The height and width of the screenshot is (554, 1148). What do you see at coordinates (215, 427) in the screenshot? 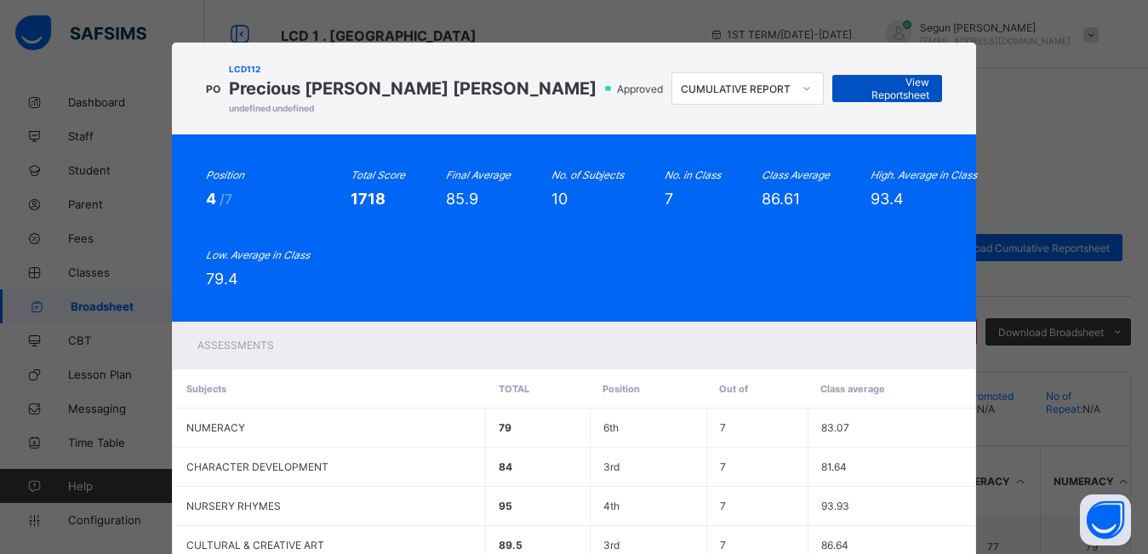
I see `span: NUMERACY` at bounding box center [215, 427].